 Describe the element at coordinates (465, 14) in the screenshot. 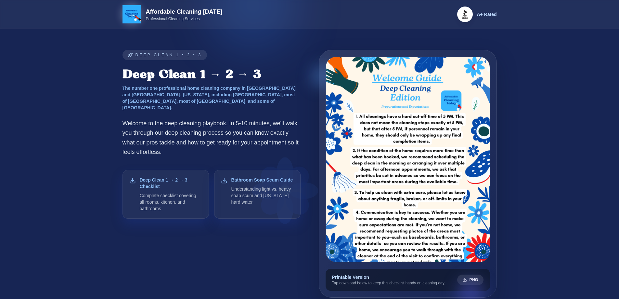

I see `img: Better Business Bureau A+ Rating` at that location.